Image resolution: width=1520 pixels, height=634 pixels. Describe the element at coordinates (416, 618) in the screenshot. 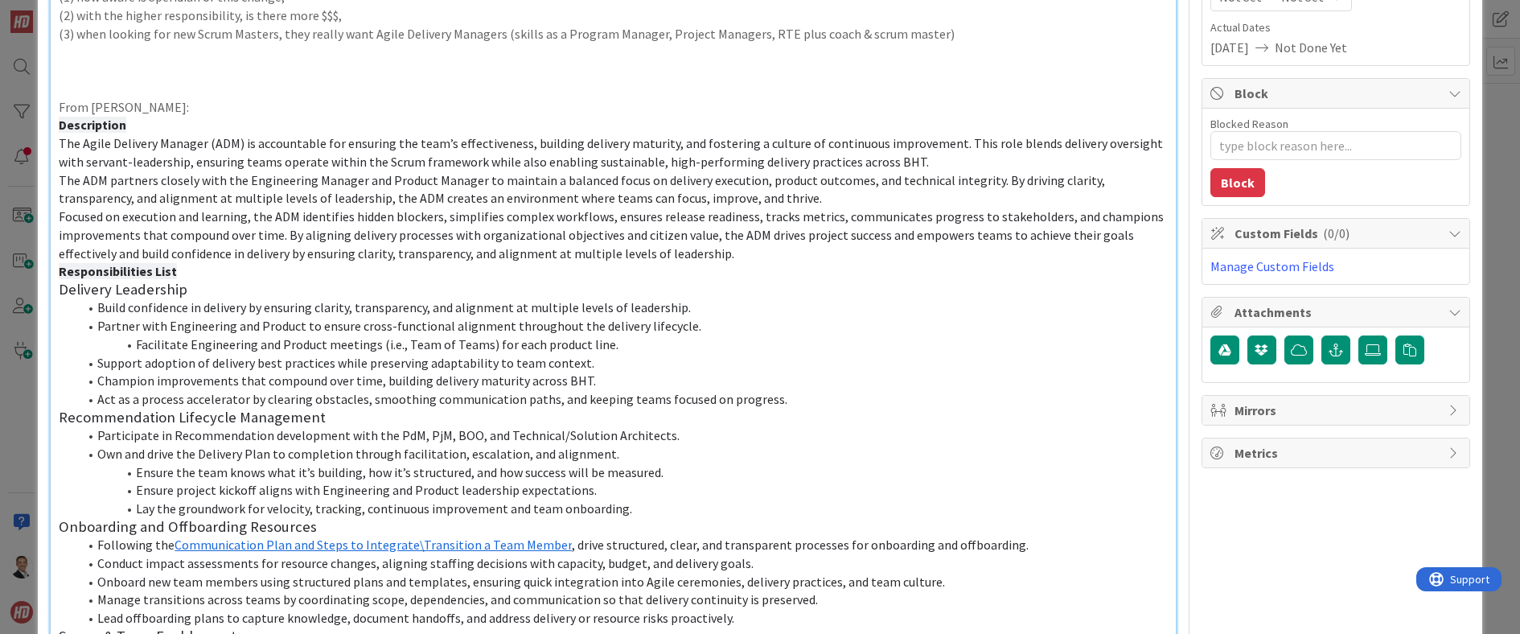

I see `span: Lead offboarding plans to capture knowledge, document handoffs, and address delivery or resource ...` at that location.